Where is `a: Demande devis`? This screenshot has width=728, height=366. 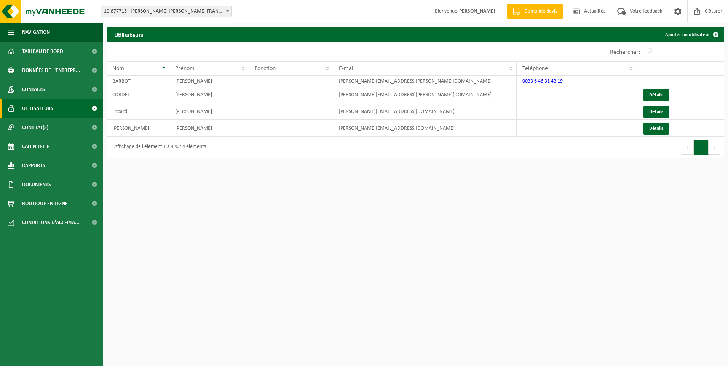
a: Demande devis is located at coordinates (535, 11).